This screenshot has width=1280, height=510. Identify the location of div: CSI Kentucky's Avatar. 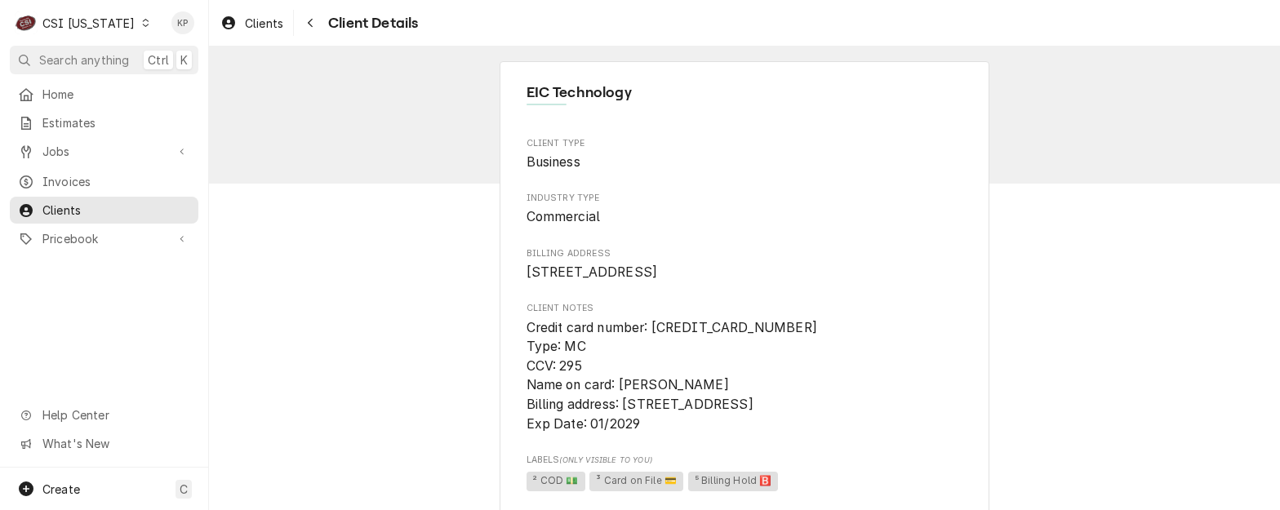
(26, 23).